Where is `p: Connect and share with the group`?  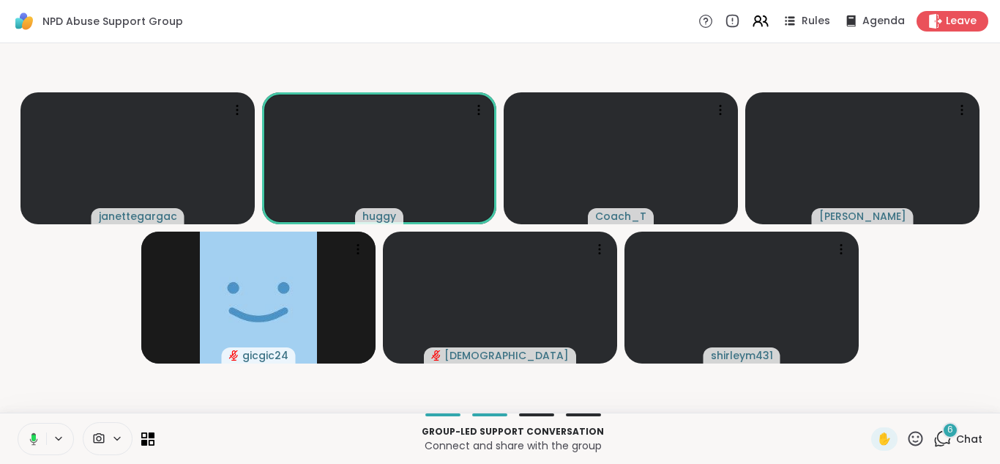
p: Connect and share with the group is located at coordinates (513, 445).